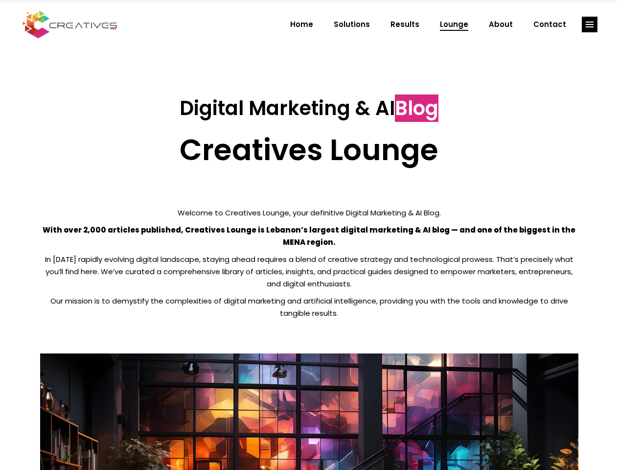 Image resolution: width=618 pixels, height=470 pixels. I want to click on a: Solutions, so click(352, 24).